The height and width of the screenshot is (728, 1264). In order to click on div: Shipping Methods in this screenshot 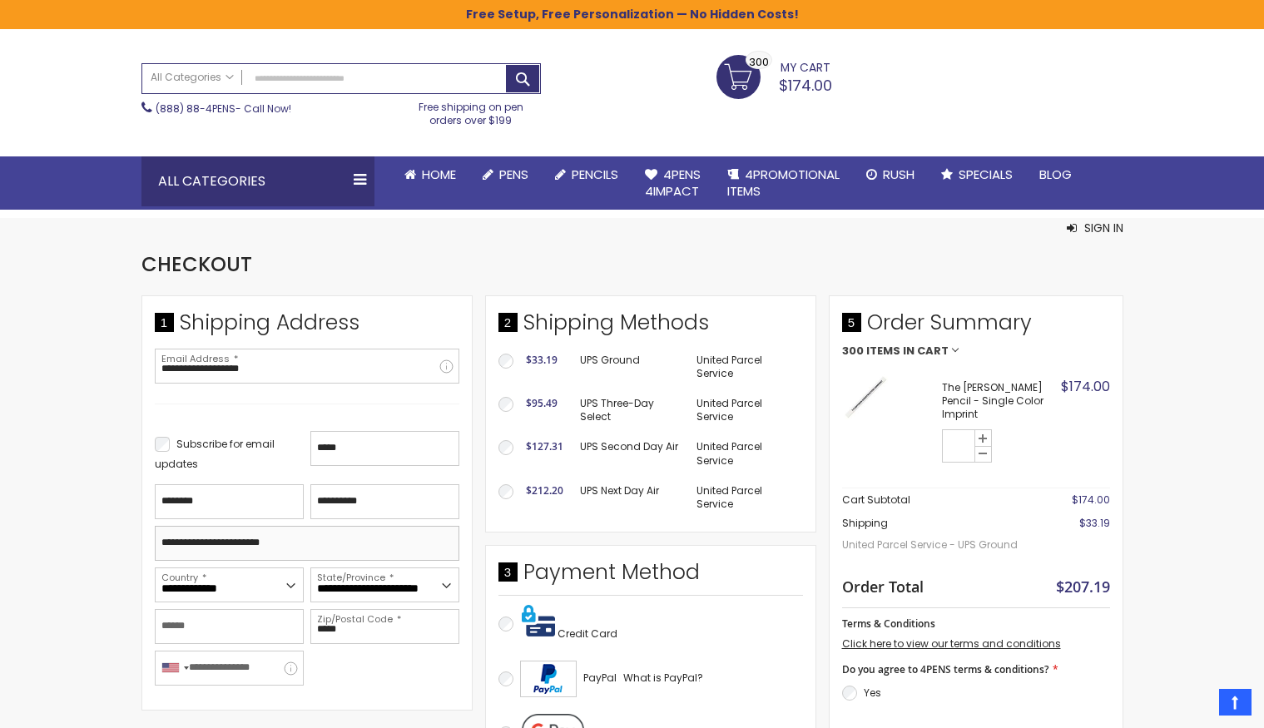, I will do `click(651, 327)`.